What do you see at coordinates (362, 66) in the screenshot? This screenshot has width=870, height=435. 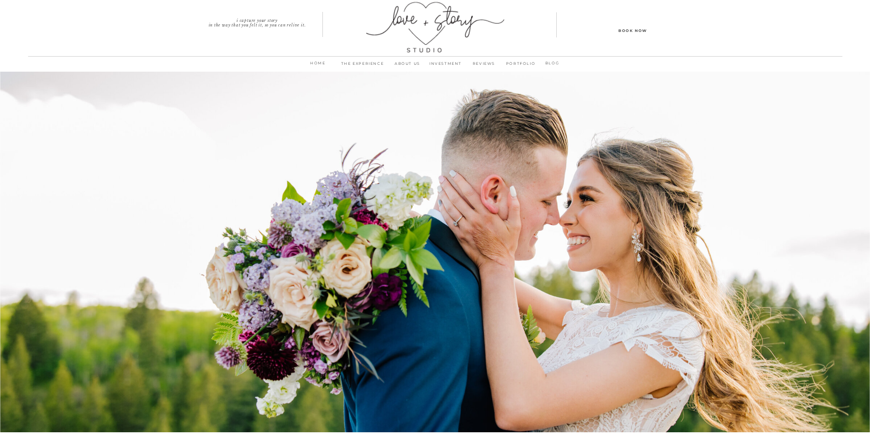 I see `a: THE EXPERIENCE` at bounding box center [362, 66].